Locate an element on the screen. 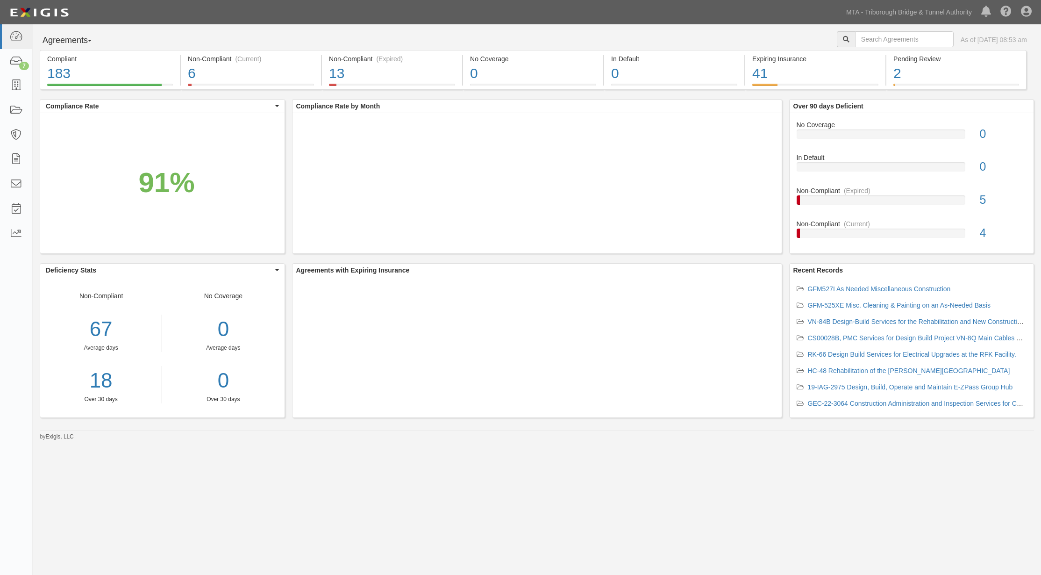 The width and height of the screenshot is (1041, 575). a: Exigis, LLC is located at coordinates (60, 437).